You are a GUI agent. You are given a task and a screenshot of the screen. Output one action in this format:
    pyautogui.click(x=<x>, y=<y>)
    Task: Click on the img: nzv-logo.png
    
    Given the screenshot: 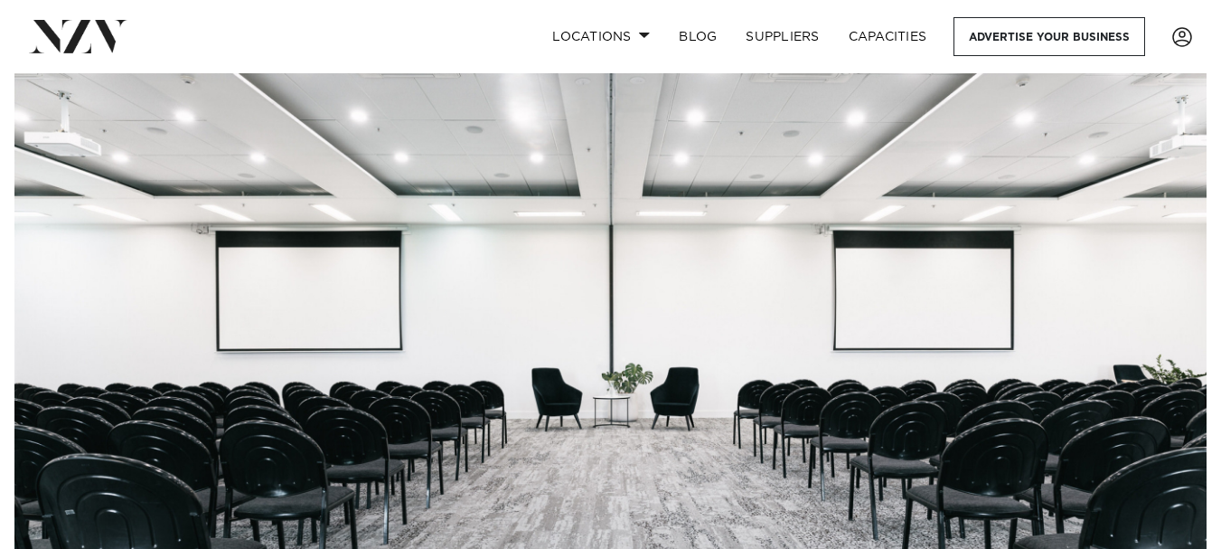 What is the action you would take?
    pyautogui.click(x=78, y=36)
    